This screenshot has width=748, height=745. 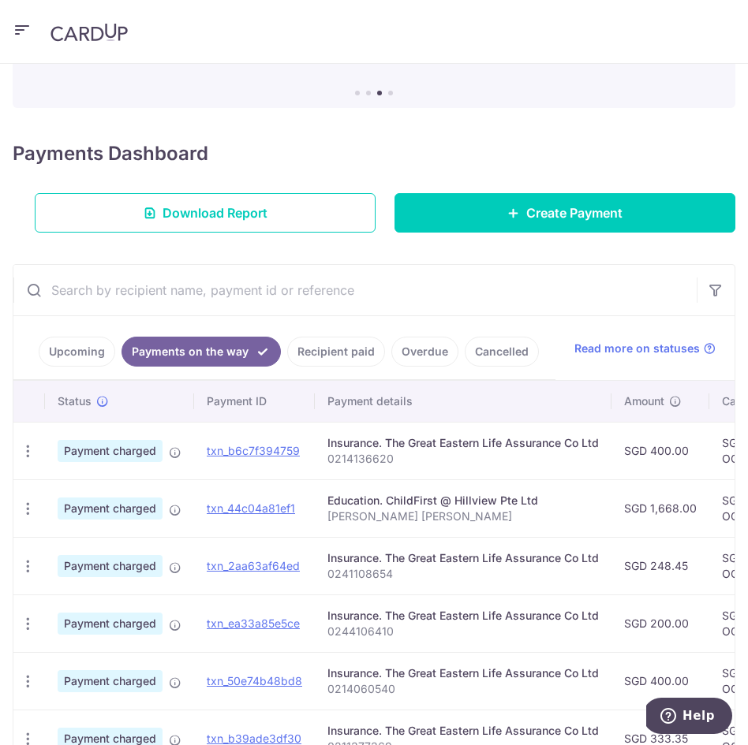 I want to click on span: Create Payment, so click(x=574, y=213).